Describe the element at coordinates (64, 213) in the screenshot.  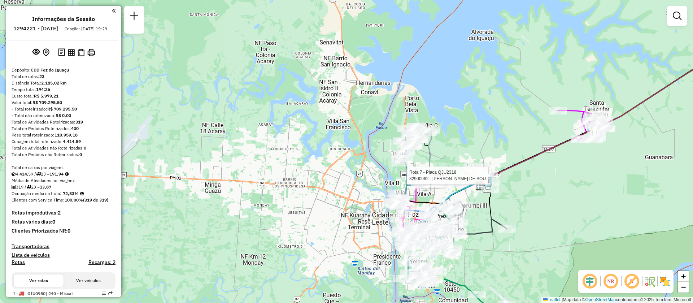
I see `h4: Rotas improdutivas:` at that location.